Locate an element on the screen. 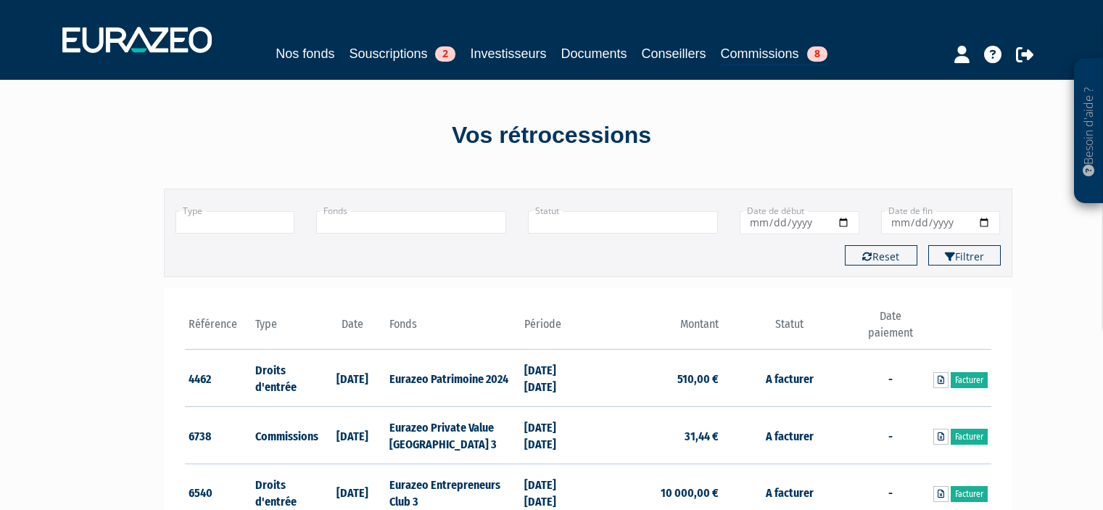  a: Nos fonds is located at coordinates (305, 54).